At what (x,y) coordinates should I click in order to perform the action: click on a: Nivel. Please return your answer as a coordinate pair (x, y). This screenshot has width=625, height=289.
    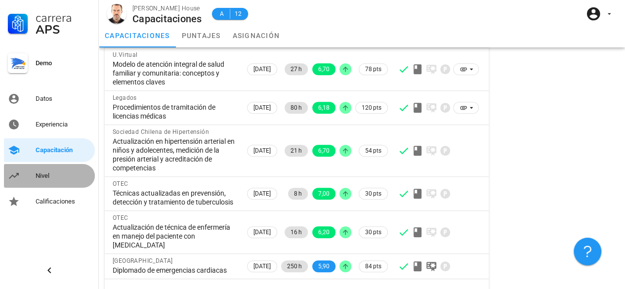
    Looking at the image, I should click on (49, 176).